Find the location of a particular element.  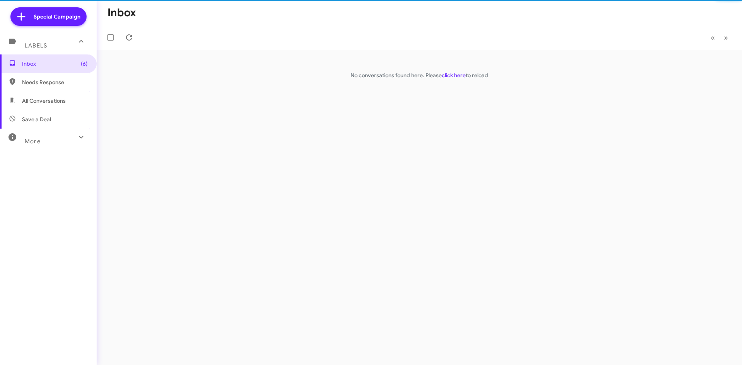

button: Next is located at coordinates (725, 37).